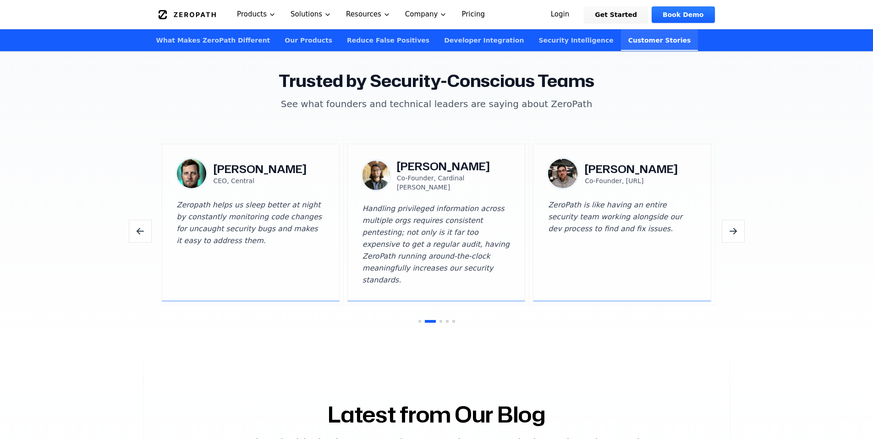 This screenshot has width=873, height=439. I want to click on button: Go to testimonial 1, so click(420, 322).